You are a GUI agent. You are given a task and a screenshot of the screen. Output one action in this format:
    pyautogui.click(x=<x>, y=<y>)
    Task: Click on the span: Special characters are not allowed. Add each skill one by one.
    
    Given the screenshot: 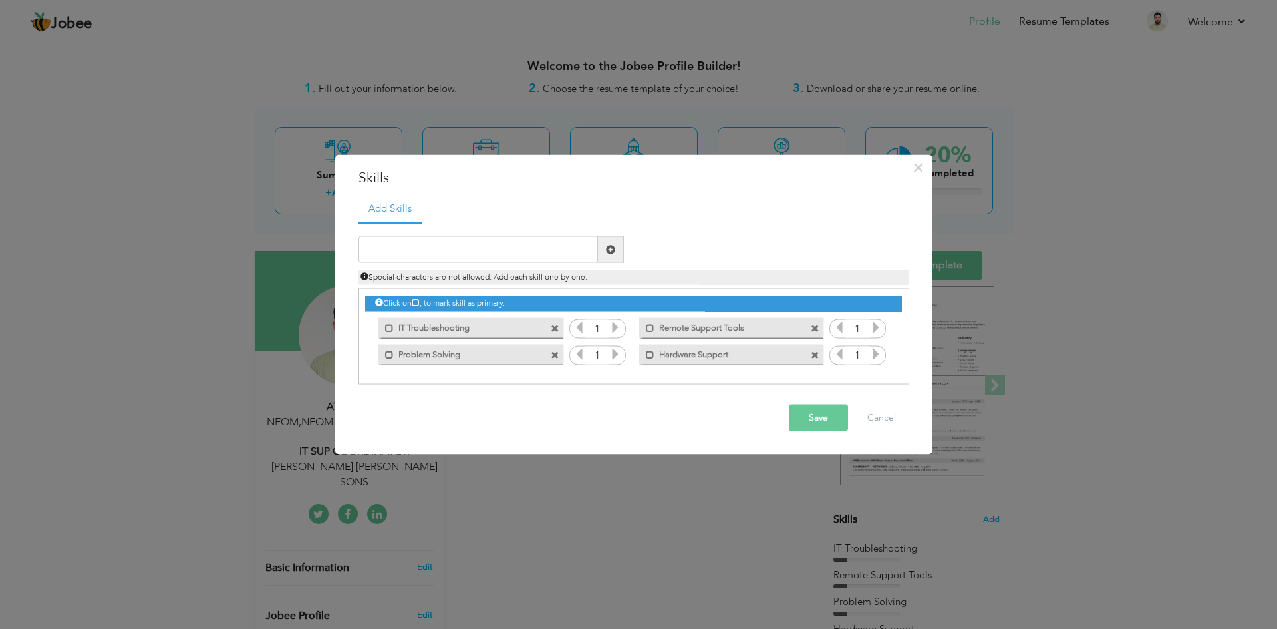 What is the action you would take?
    pyautogui.click(x=474, y=277)
    